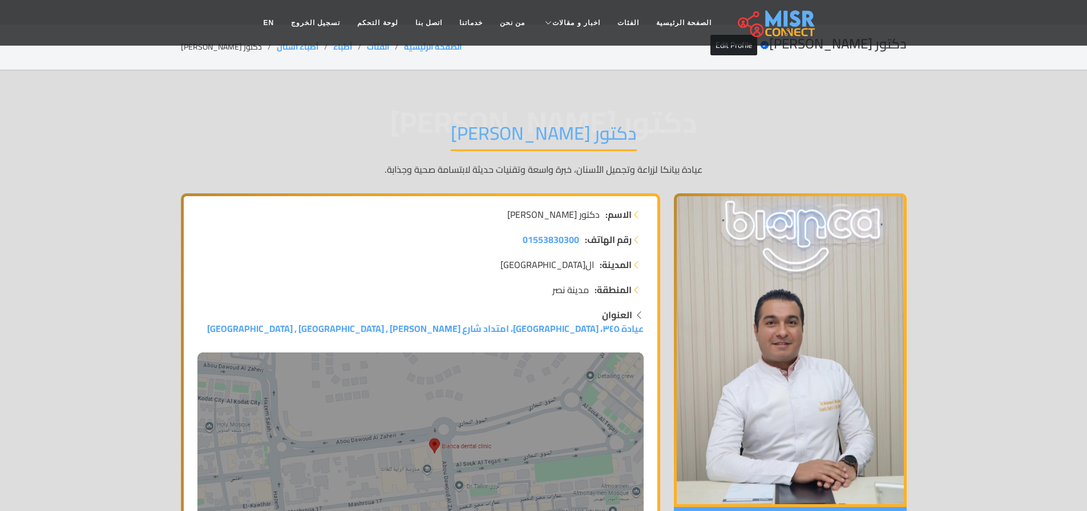 This screenshot has width=1087, height=511. What do you see at coordinates (608, 240) in the screenshot?
I see `strong: رقم الهاتف:` at bounding box center [608, 240].